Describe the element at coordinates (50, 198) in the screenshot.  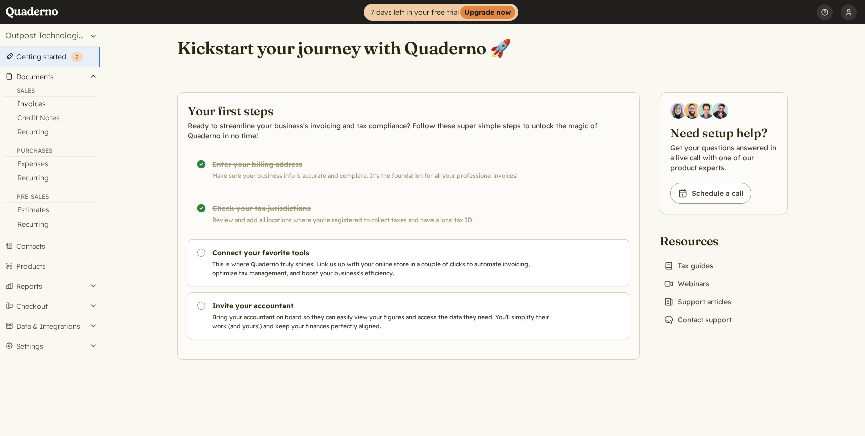
I see `div: Pre-Sales` at that location.